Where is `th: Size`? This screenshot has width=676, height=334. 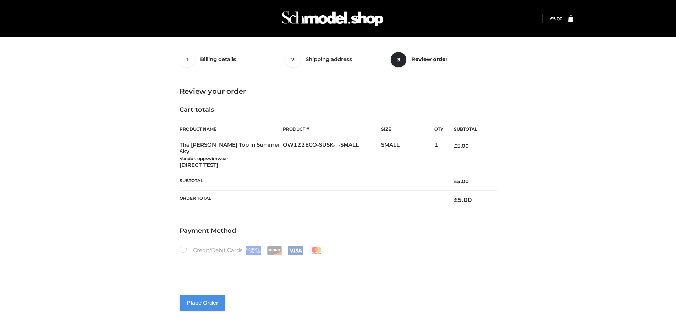
th: Size is located at coordinates (406, 129).